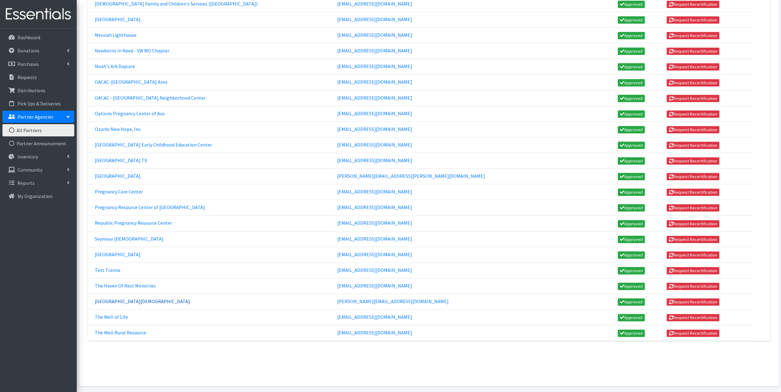 The width and height of the screenshot is (781, 392). I want to click on a: Pregnancy Care Center, so click(119, 192).